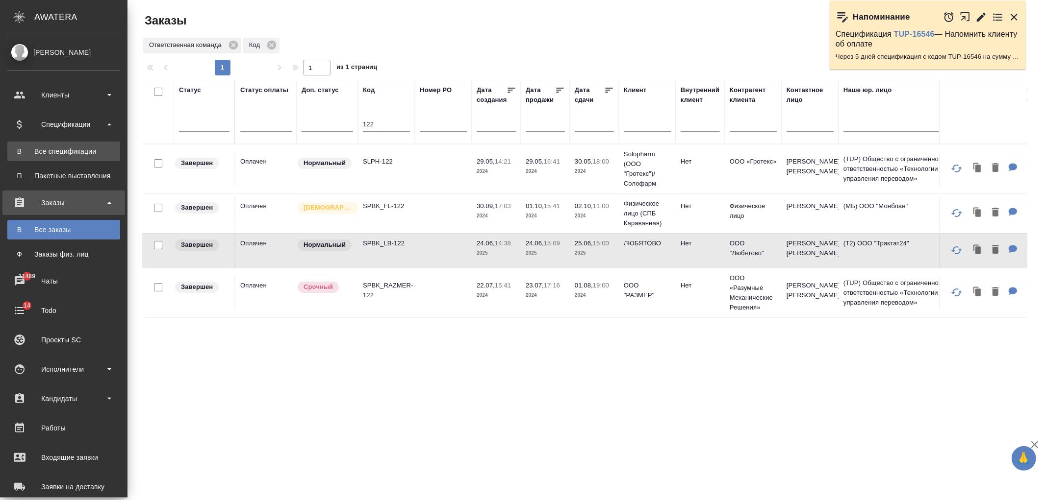 This screenshot has height=500, width=1046. I want to click on td: (Т2) ООО "Трактат24", so click(897, 251).